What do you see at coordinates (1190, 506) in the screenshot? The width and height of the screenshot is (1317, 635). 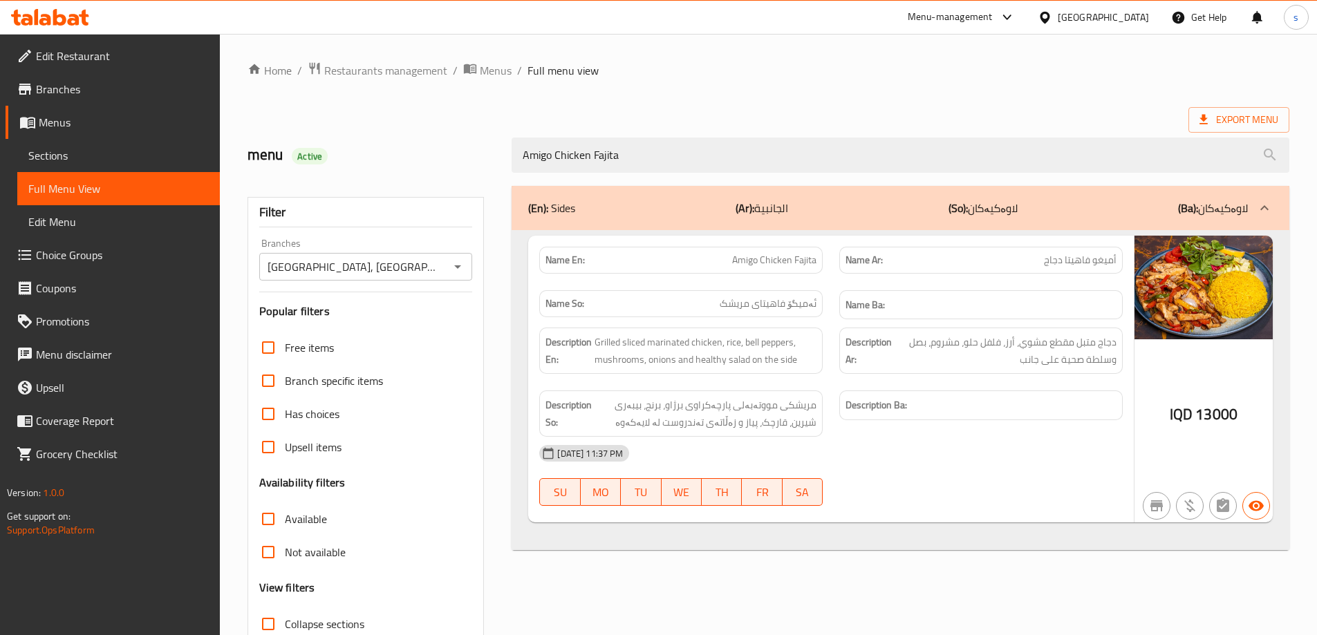 I see `button: Purchased item` at bounding box center [1190, 506].